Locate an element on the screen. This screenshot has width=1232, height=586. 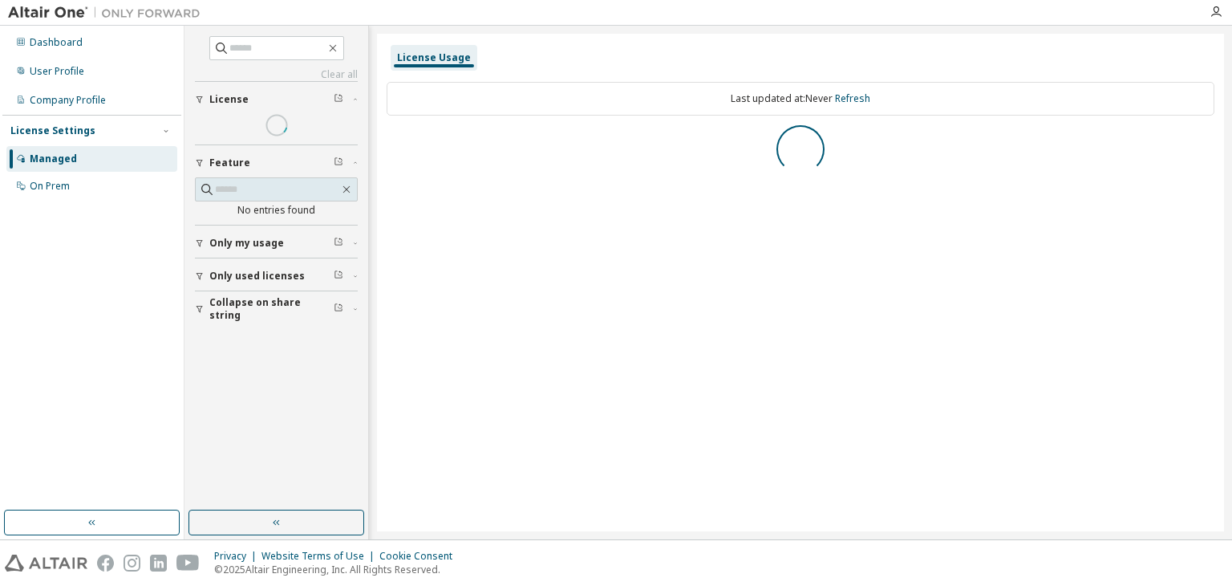
button: Collapse on share string is located at coordinates (276, 309).